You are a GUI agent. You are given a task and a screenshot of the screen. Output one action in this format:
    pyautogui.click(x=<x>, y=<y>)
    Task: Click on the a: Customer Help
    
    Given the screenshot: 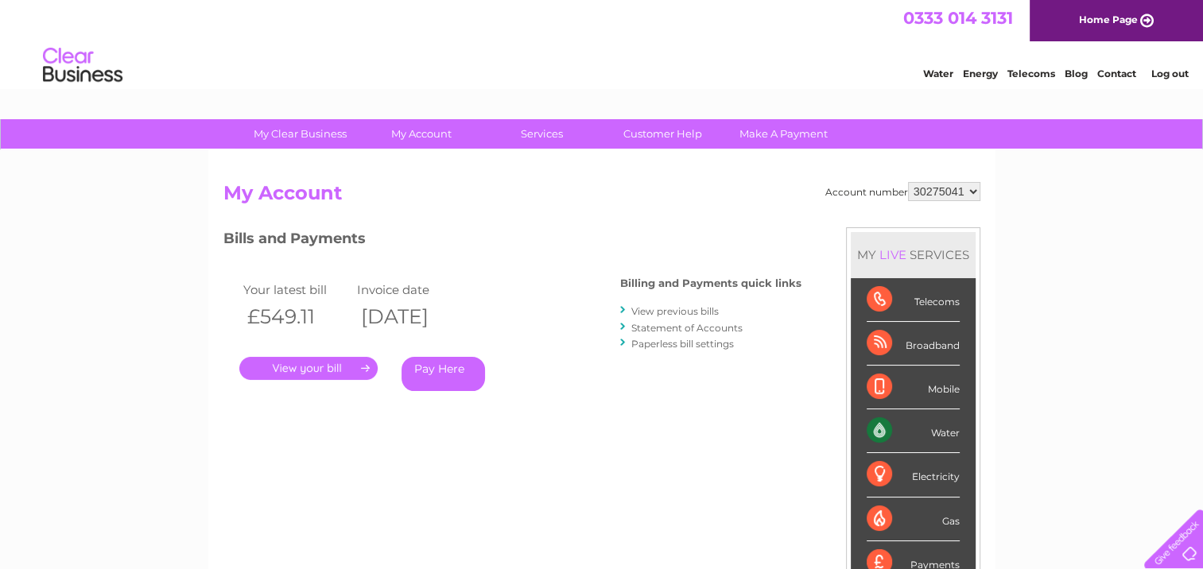 What is the action you would take?
    pyautogui.click(x=662, y=134)
    